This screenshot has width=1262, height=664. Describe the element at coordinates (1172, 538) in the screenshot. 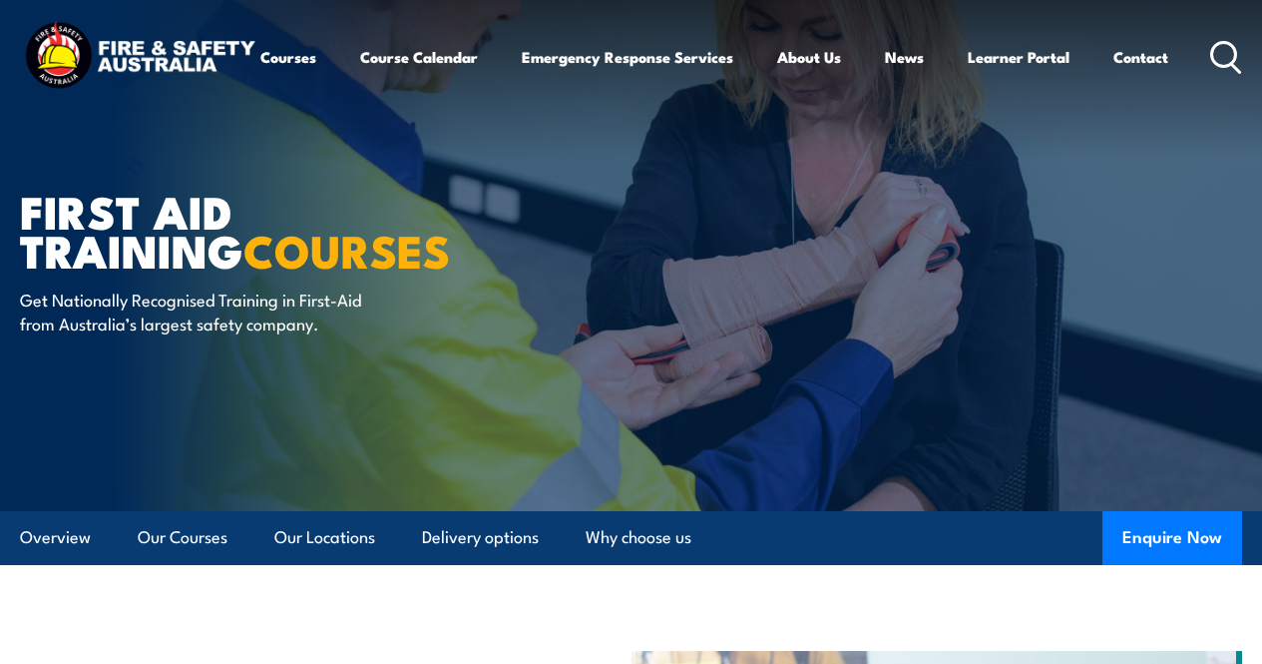

I see `button: Enquire Now` at that location.